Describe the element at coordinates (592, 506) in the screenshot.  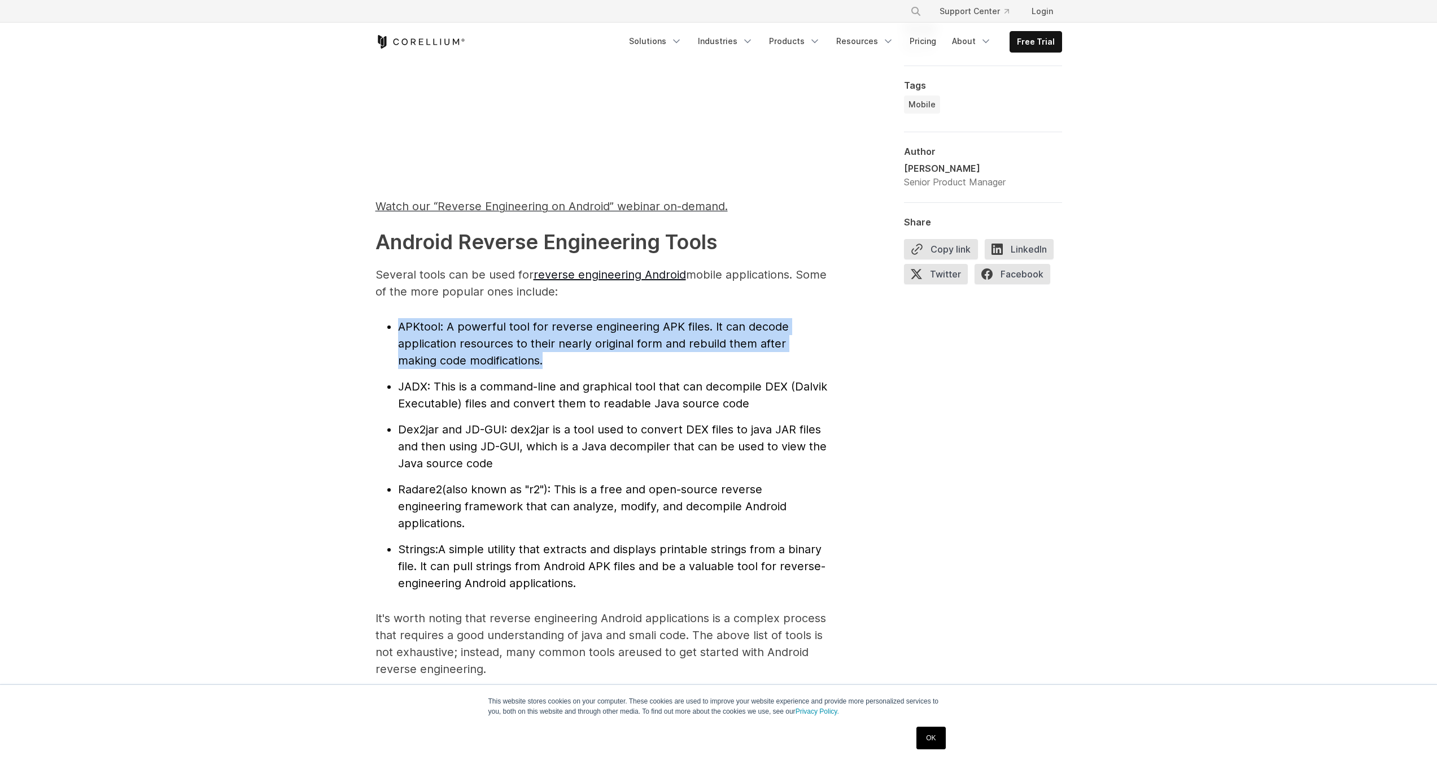
I see `span: (also known as "r2"): This is a free and open-source reverse engineering framework that can analy...` at that location.